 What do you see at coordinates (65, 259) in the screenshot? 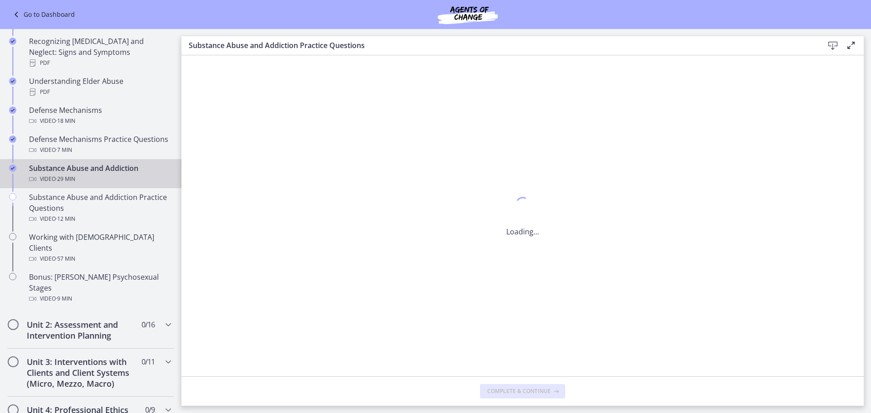
I see `span: · 57 min` at bounding box center [65, 259].